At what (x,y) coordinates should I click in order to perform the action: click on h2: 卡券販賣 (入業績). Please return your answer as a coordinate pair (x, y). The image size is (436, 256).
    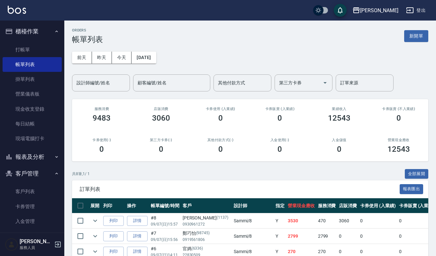
    Looking at the image, I should click on (279, 109).